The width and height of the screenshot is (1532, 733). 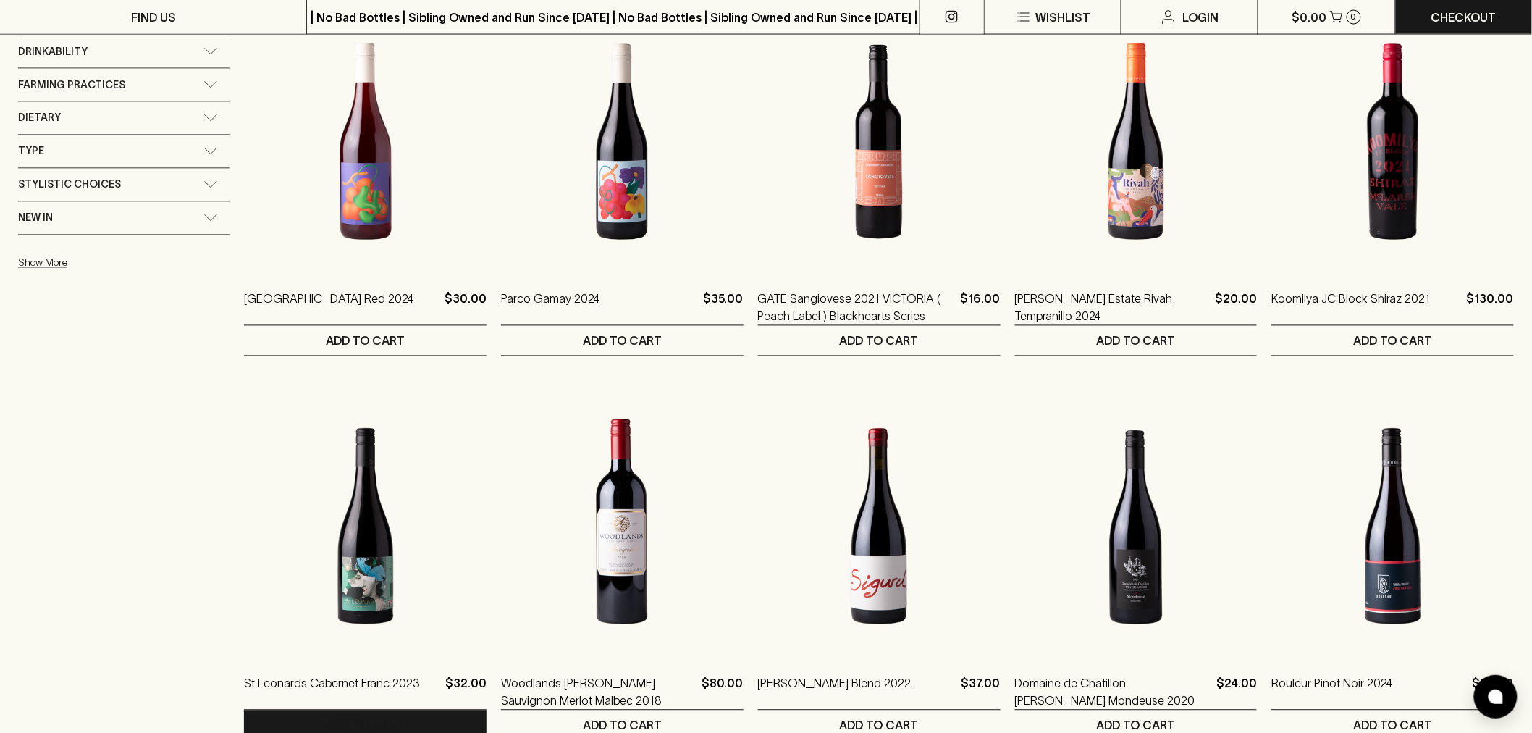 What do you see at coordinates (1464, 17) in the screenshot?
I see `p: Checkout` at bounding box center [1464, 17].